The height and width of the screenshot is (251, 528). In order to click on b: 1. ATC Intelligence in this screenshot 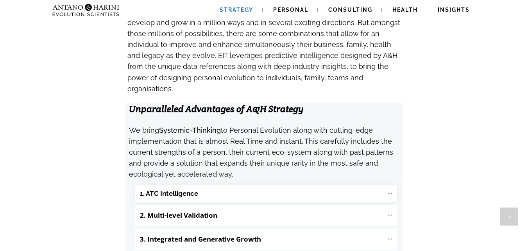, I will do `click(169, 193)`.